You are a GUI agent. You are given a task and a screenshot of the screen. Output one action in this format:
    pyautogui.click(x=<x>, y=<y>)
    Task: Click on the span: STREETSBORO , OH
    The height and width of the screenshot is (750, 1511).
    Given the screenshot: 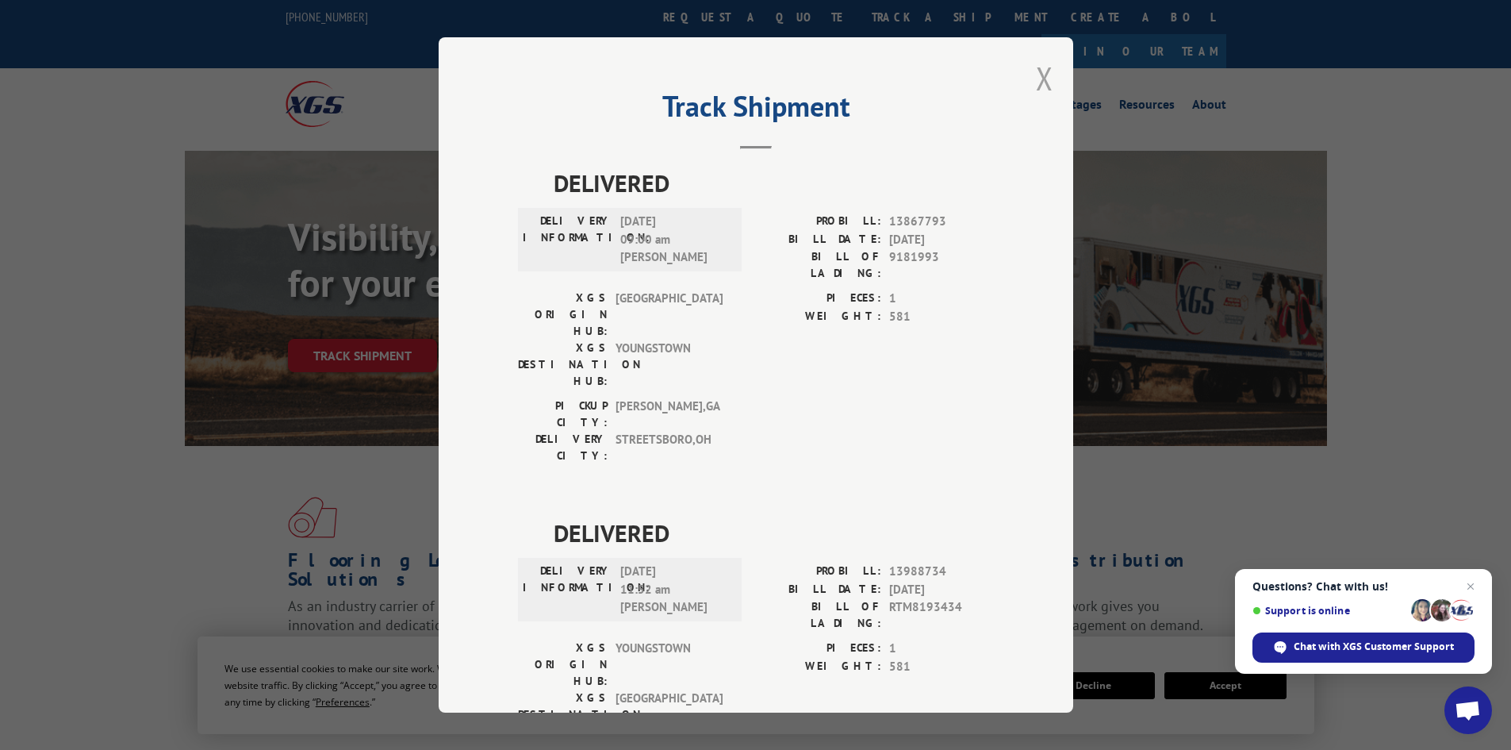 What is the action you would take?
    pyautogui.click(x=669, y=447)
    